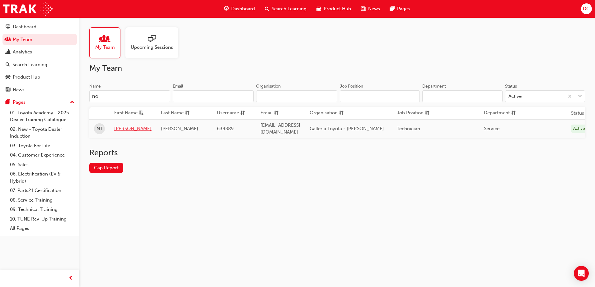  I want to click on a: All Pages, so click(42, 229).